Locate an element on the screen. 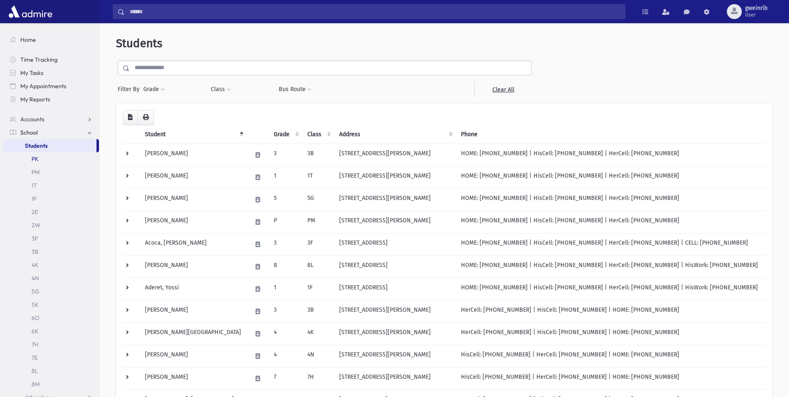 The image size is (789, 397). td: Aderet, Yossi is located at coordinates (193, 289).